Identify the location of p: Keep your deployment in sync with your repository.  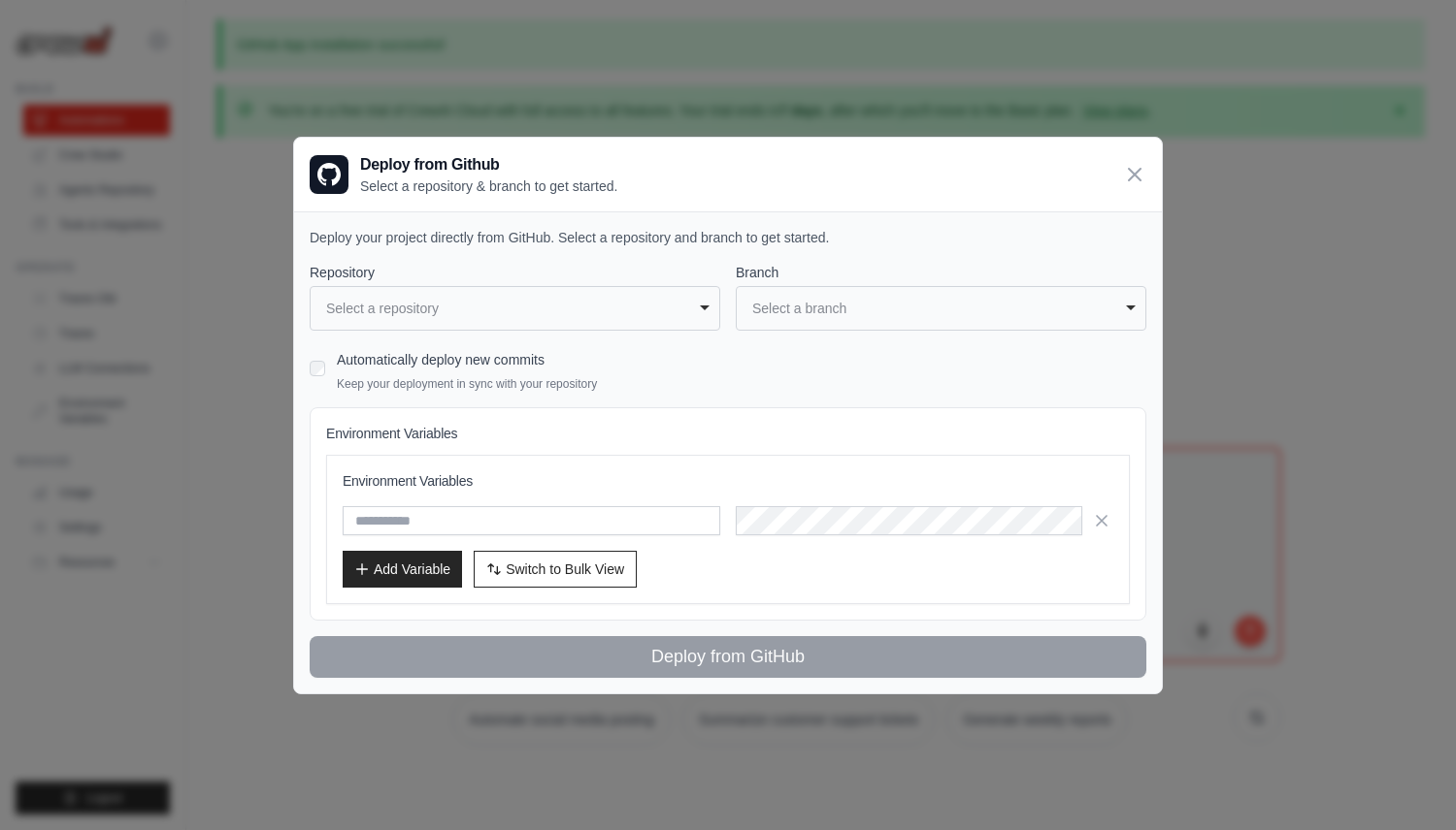
(466, 384).